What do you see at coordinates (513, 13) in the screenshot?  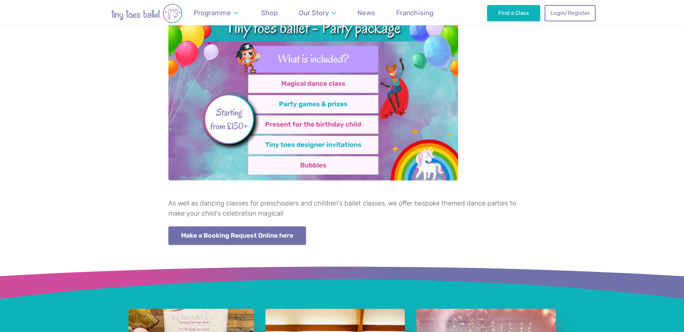 I see `a: Find a Class` at bounding box center [513, 13].